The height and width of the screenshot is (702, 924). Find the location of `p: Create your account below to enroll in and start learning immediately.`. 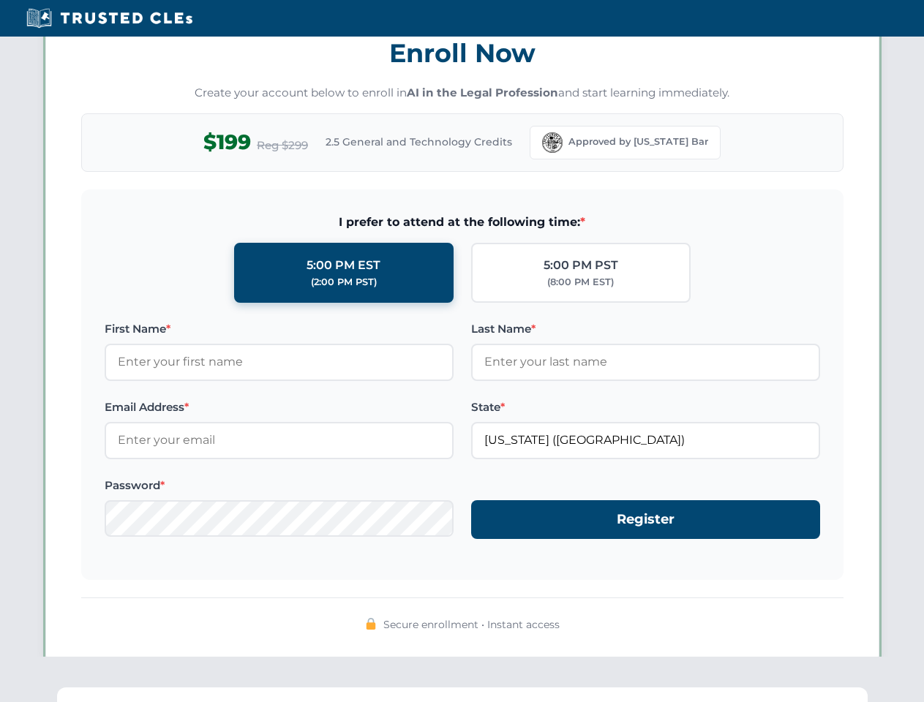

p: Create your account below to enroll in and start learning immediately. is located at coordinates (462, 93).